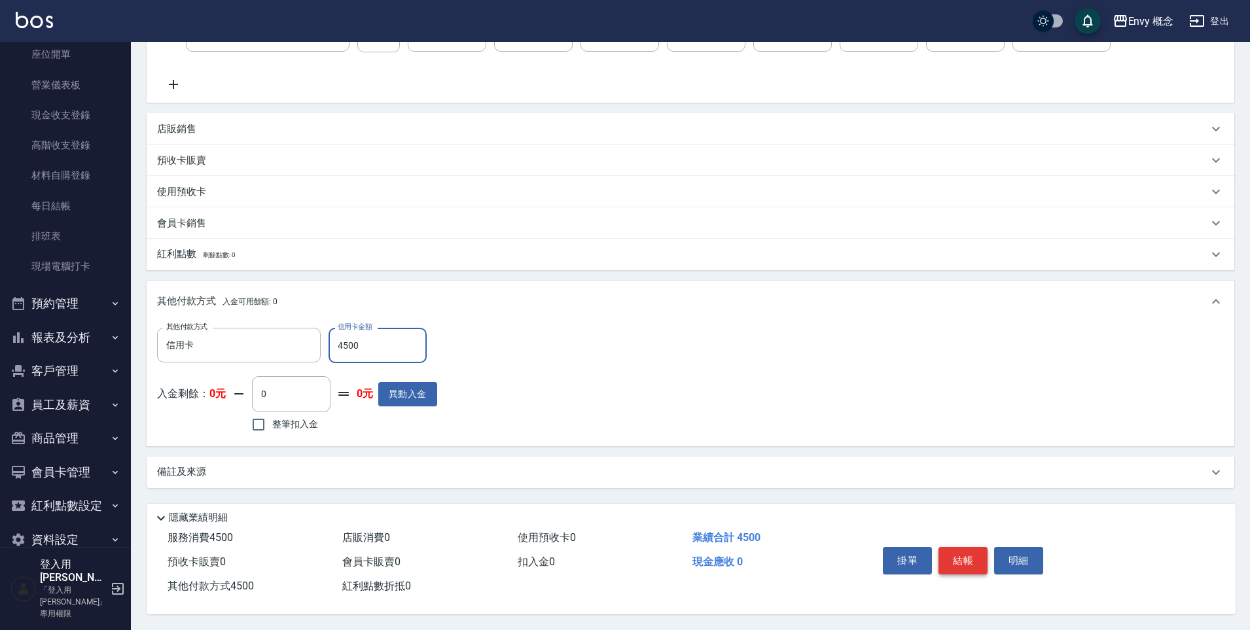  What do you see at coordinates (536, 561) in the screenshot?
I see `span: 扣入金 0` at bounding box center [536, 561].